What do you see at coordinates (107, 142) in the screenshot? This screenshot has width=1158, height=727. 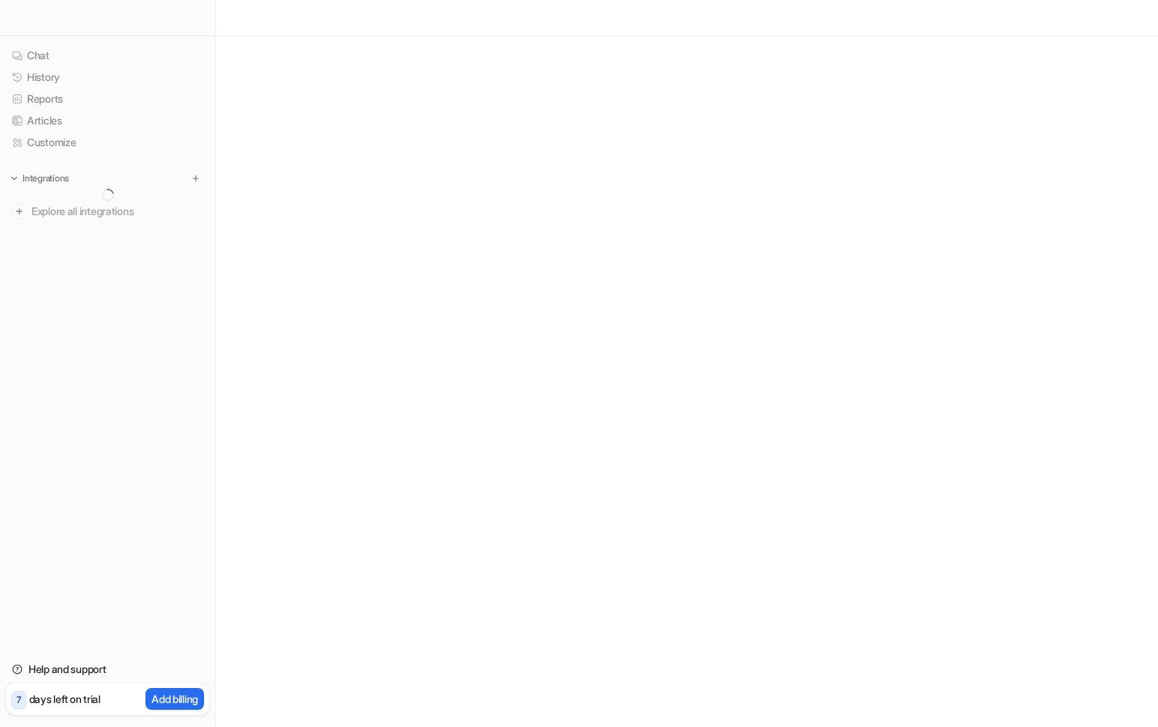 I see `a: Customize` at bounding box center [107, 142].